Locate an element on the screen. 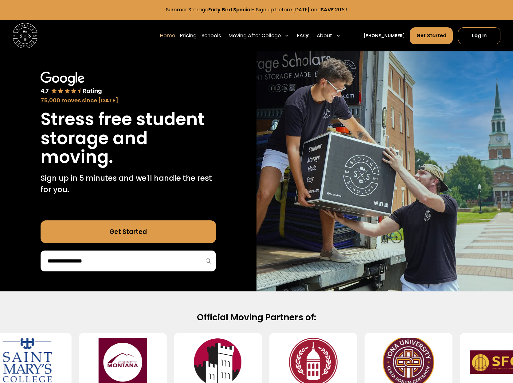 This screenshot has width=513, height=383. img: Google 4.7 star rating is located at coordinates (71, 83).